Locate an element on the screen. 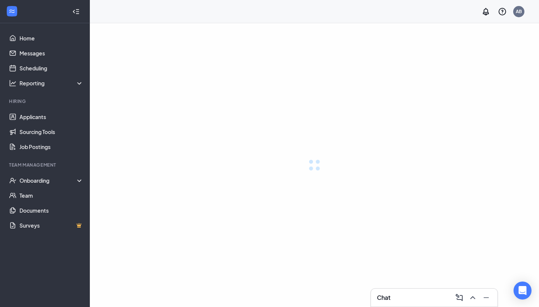 Image resolution: width=539 pixels, height=307 pixels. svg: ComposeMessage is located at coordinates (459, 298).